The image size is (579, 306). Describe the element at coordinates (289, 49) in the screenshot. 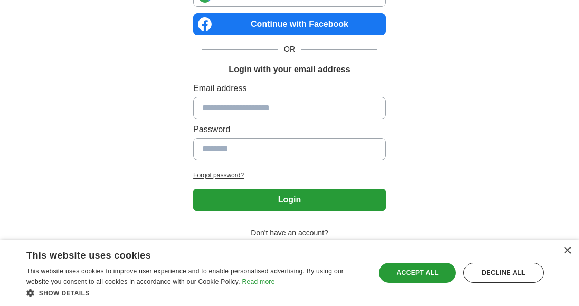

I see `span: OR` at that location.